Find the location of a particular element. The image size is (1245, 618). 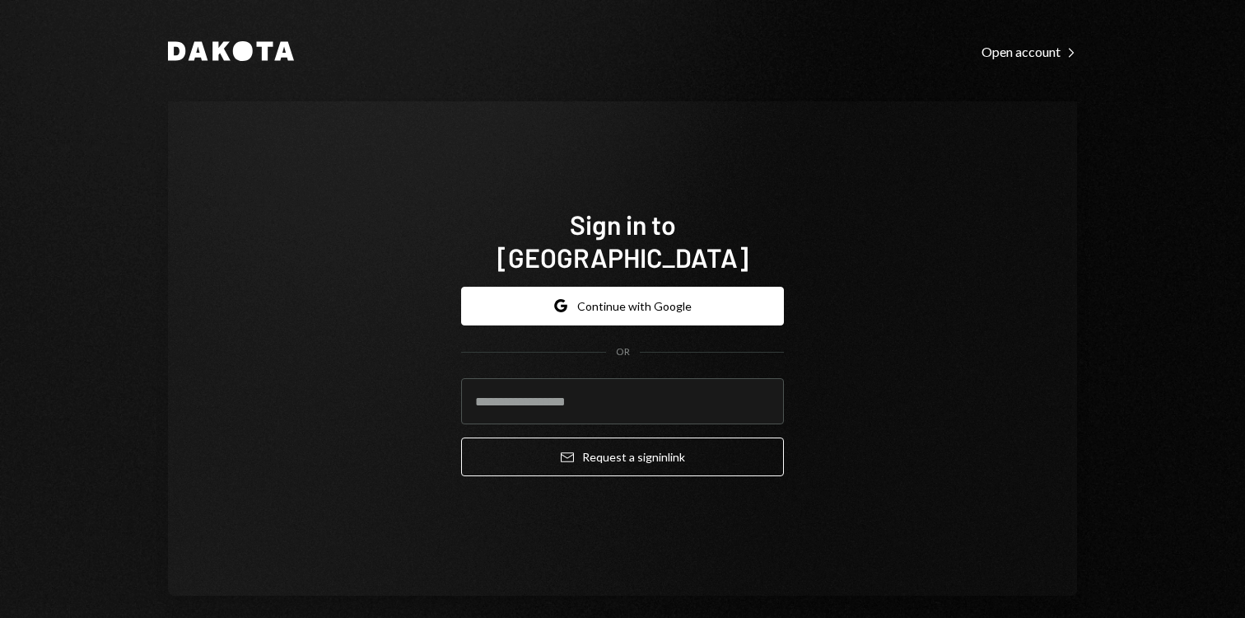

button: Continue with Google is located at coordinates (623, 306).